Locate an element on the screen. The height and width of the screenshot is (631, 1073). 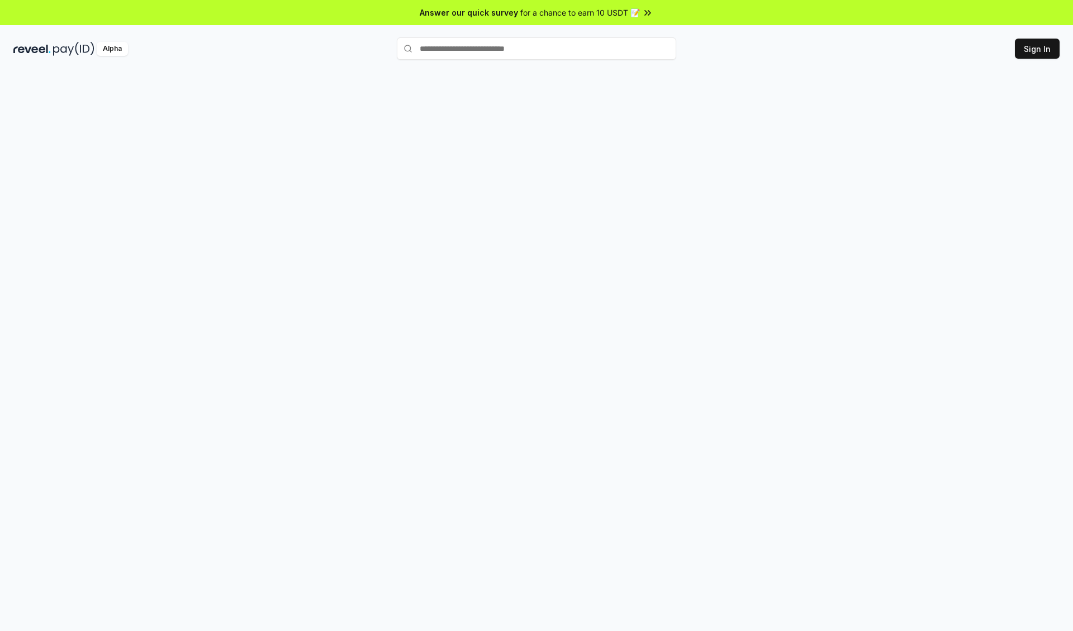
span: Answer our quick survey is located at coordinates (469, 12).